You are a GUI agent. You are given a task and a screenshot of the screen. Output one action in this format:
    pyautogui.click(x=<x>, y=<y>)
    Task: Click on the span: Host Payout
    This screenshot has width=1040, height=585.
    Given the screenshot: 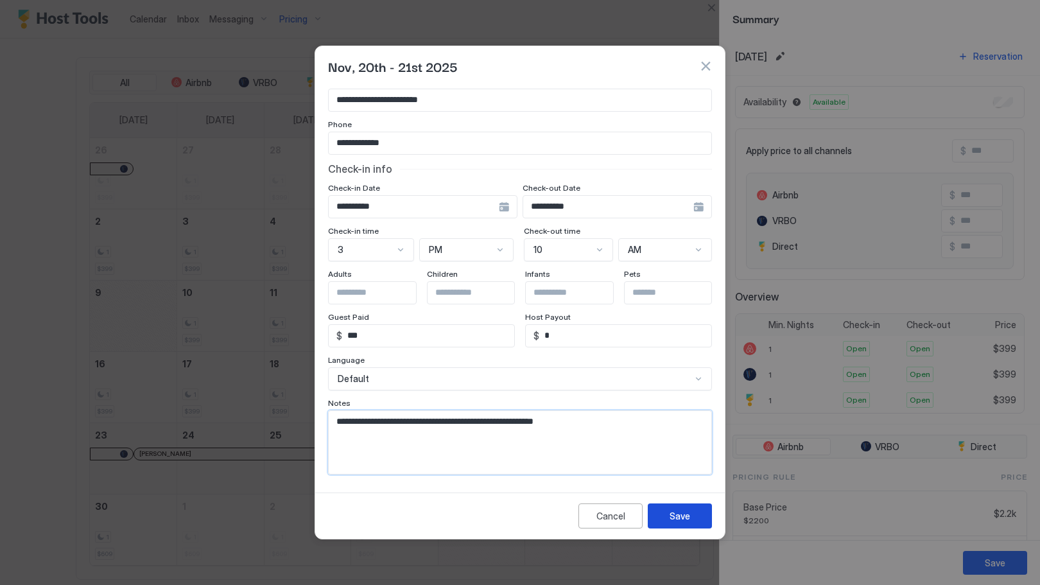 What is the action you would take?
    pyautogui.click(x=548, y=317)
    